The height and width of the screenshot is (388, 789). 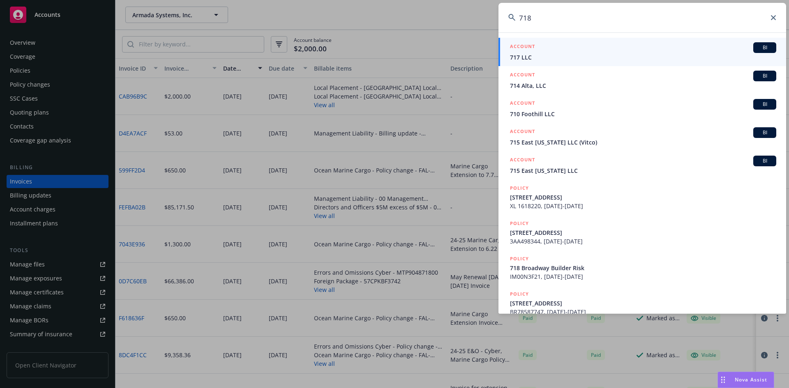 What do you see at coordinates (642, 52) in the screenshot?
I see `a: ACCOUNTBI717 LLC` at bounding box center [642, 52].